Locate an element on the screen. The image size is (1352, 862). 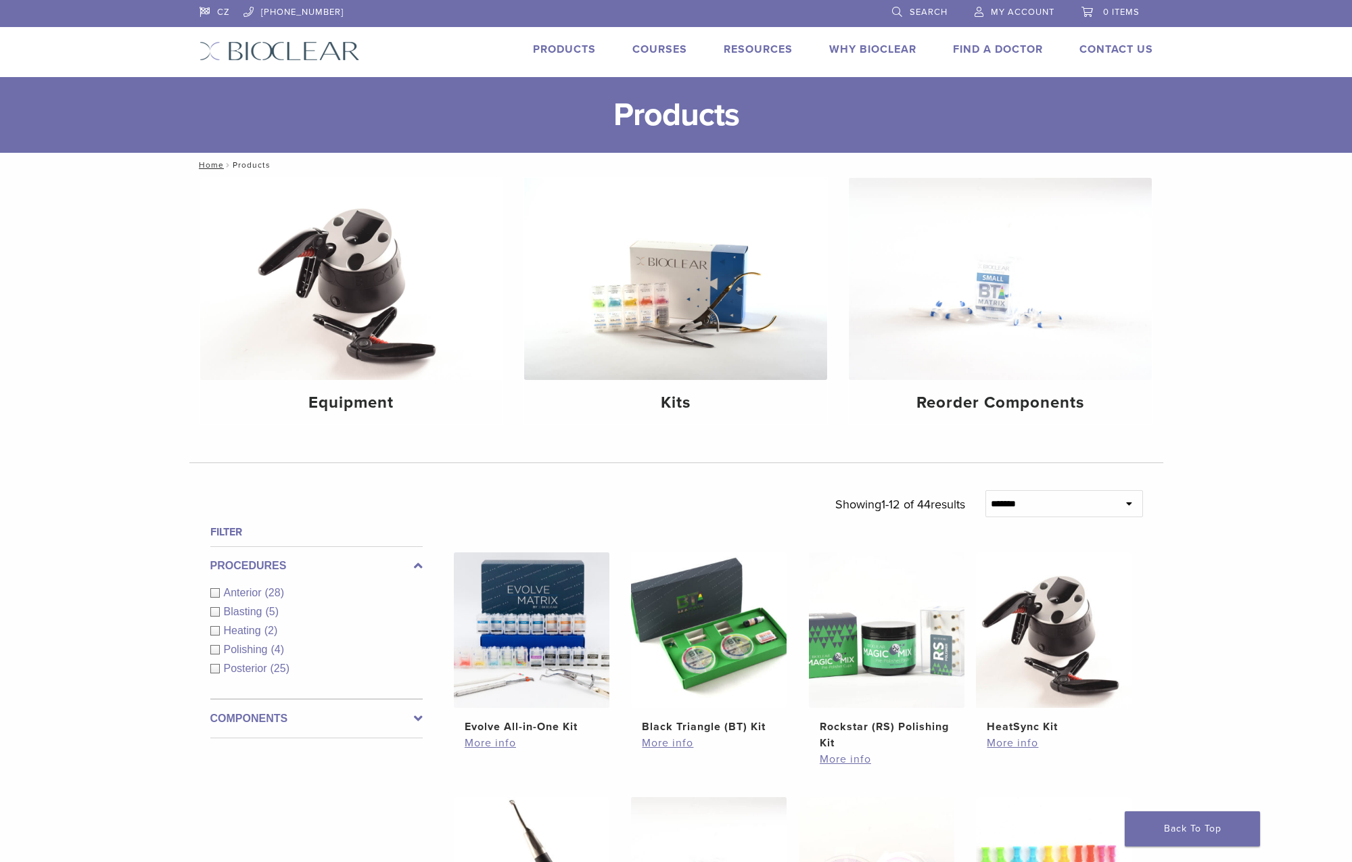
span: (4) is located at coordinates (277, 649).